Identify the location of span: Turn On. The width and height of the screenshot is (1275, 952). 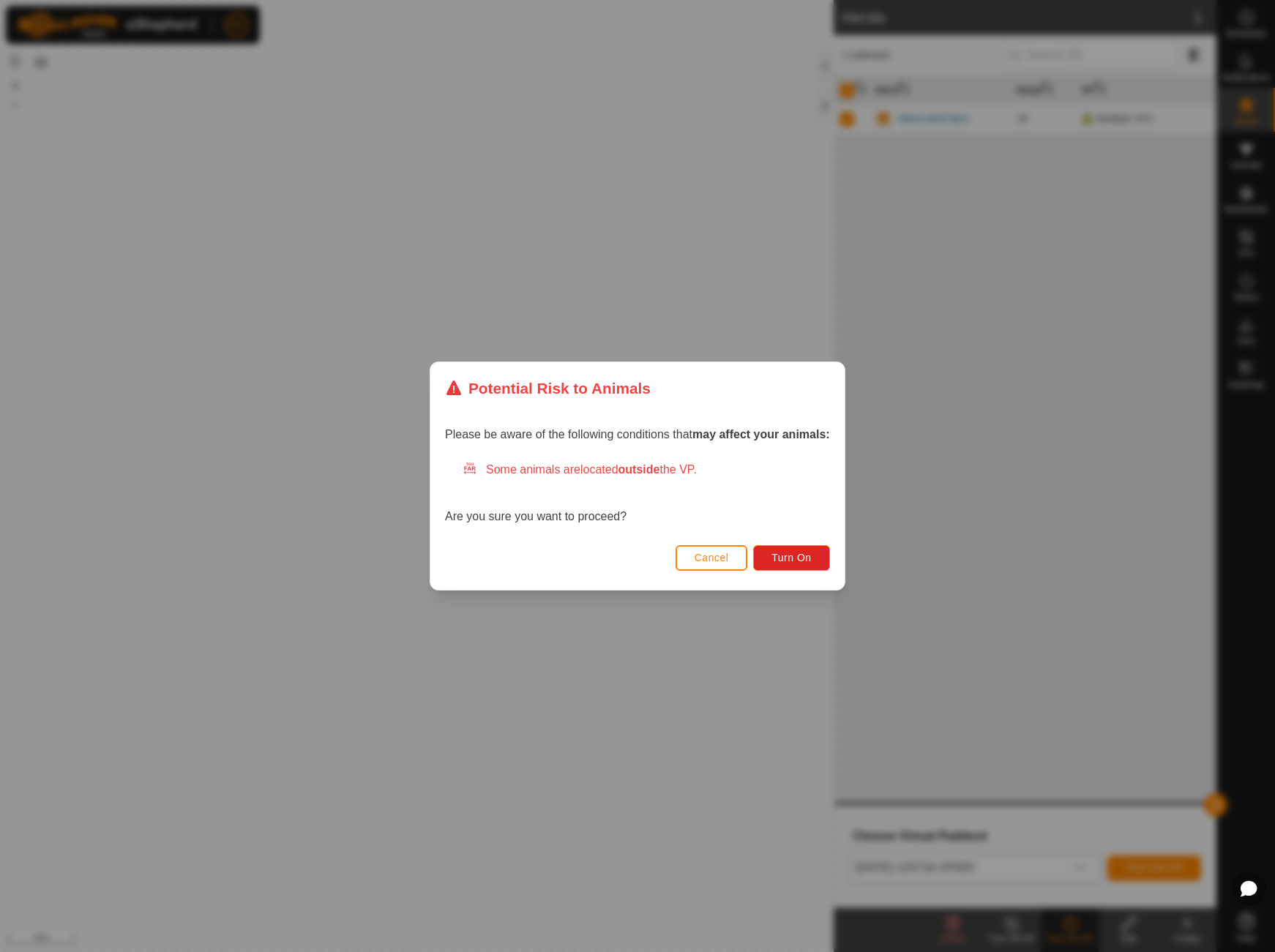
(791, 557).